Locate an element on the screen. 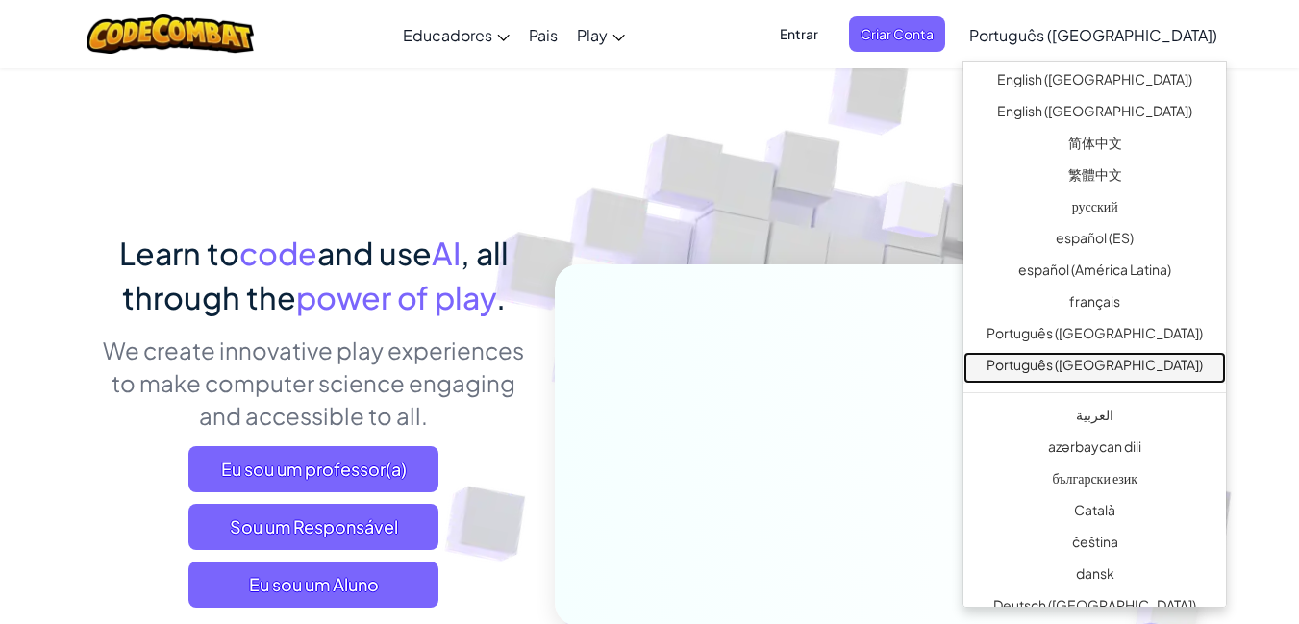 This screenshot has width=1299, height=624. a: Català is located at coordinates (1094, 513).